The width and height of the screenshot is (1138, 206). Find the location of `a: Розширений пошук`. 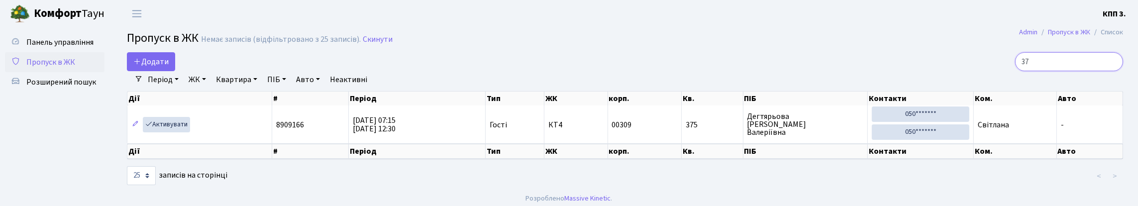

a: Розширений пошук is located at coordinates (55, 82).